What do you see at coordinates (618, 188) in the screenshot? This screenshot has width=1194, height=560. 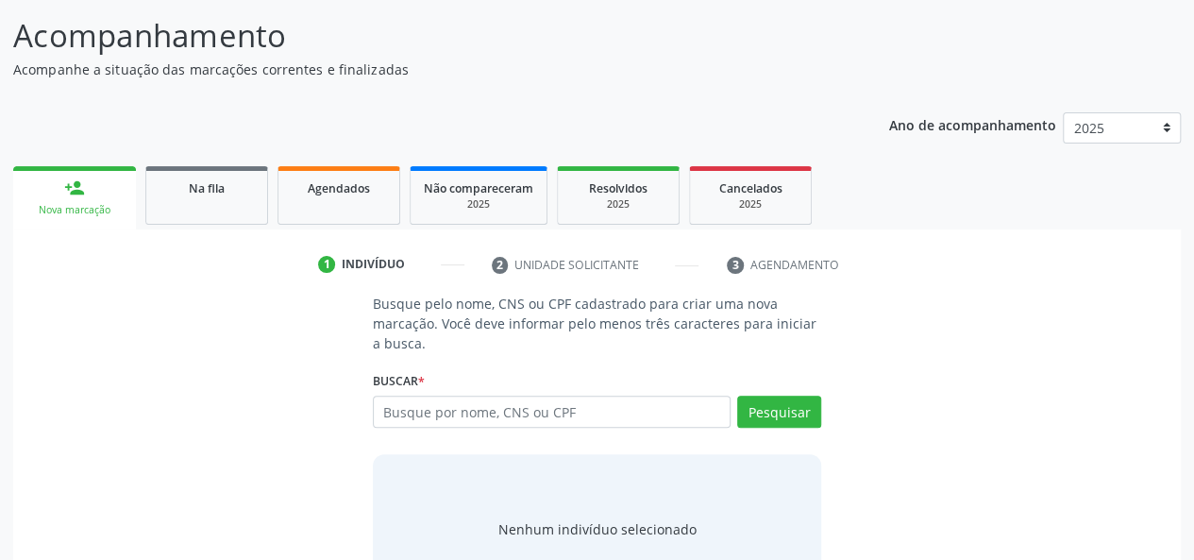 I see `span: Resolvidos` at bounding box center [618, 188].